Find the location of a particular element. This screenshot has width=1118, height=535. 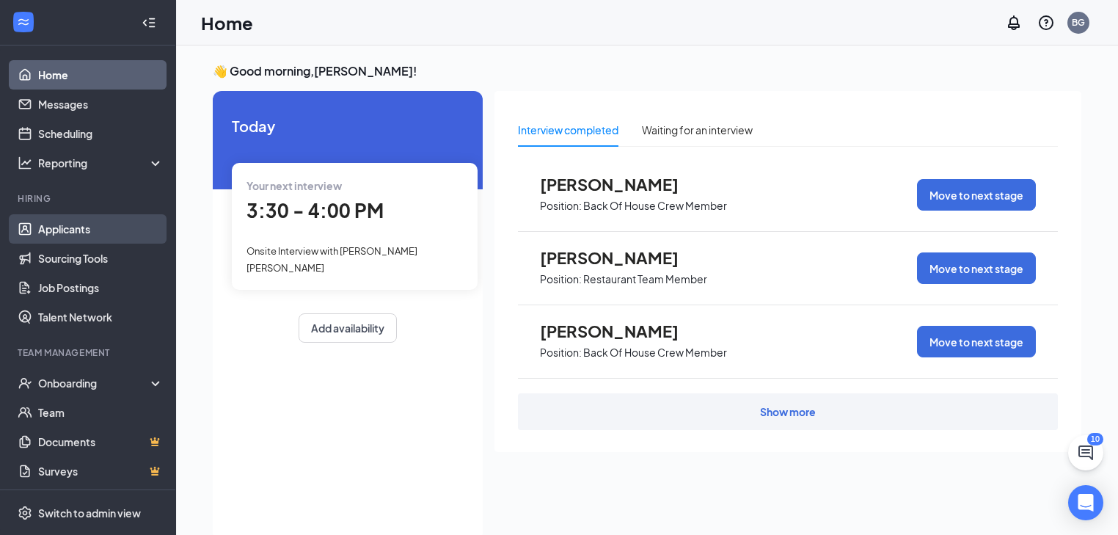

div: Team Management is located at coordinates (89, 352).